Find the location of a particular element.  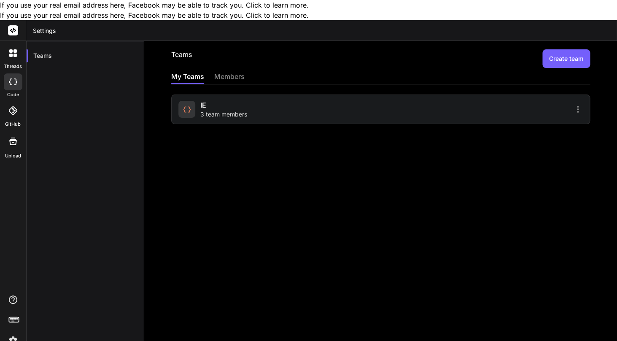

span: 3 team members is located at coordinates (224, 114).